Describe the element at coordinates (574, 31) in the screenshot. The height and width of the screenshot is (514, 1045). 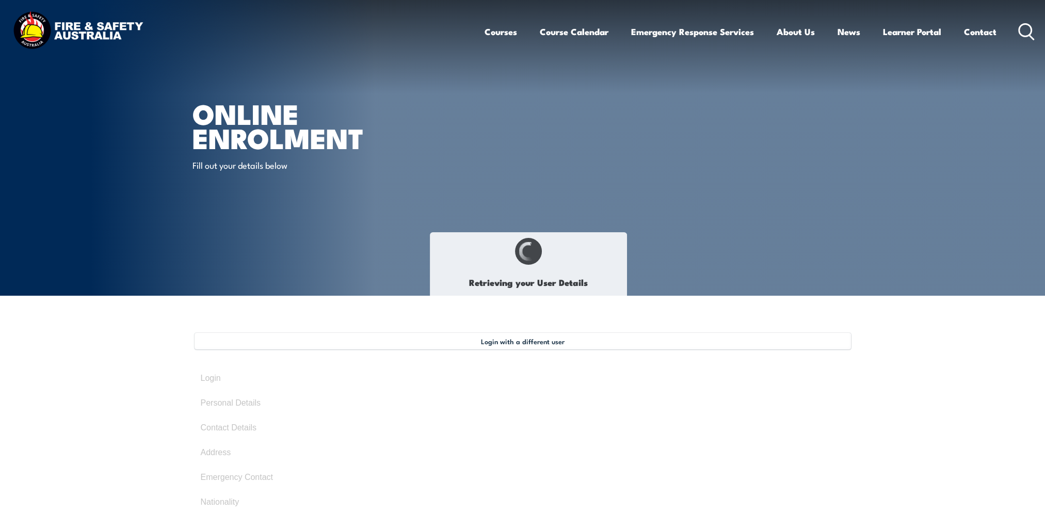
I see `a: Course Calendar` at that location.